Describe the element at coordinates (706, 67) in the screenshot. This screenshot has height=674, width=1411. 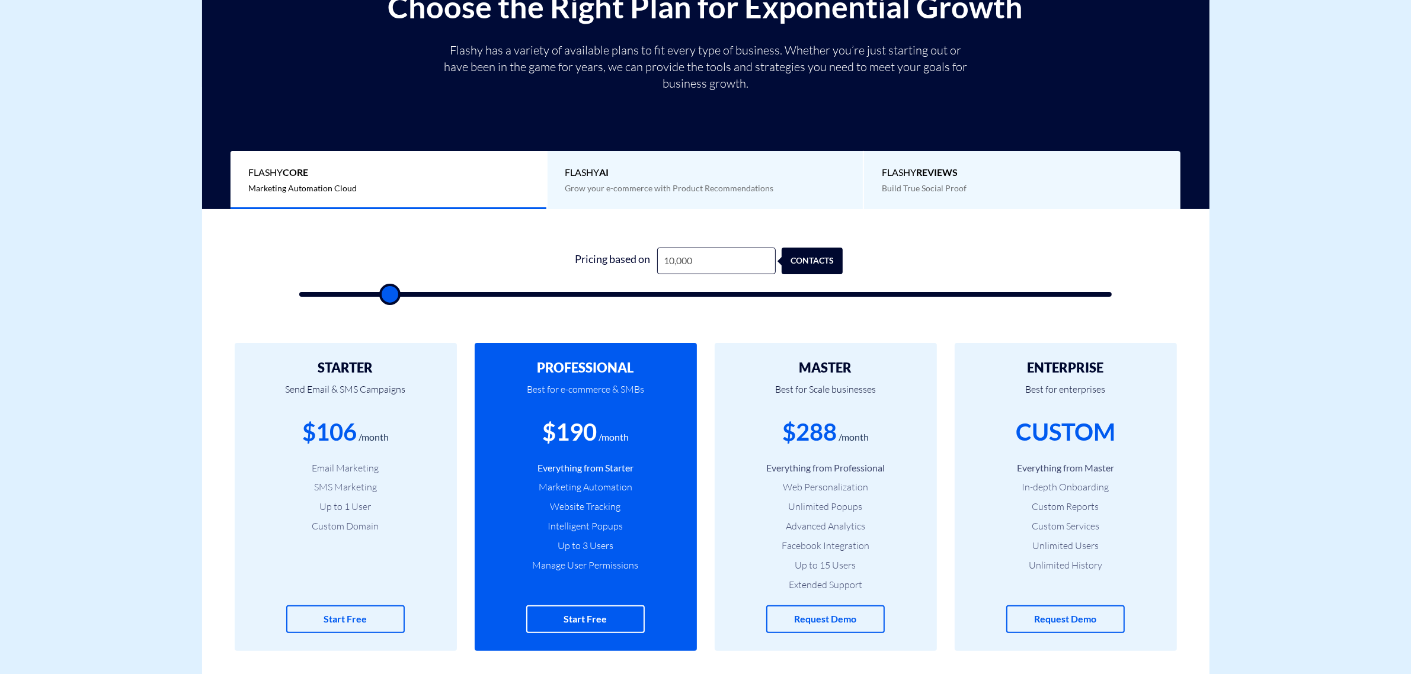
I see `p: Flashy has a variety of available plans to fit every type of business. Whether you’re just starti...` at that location.